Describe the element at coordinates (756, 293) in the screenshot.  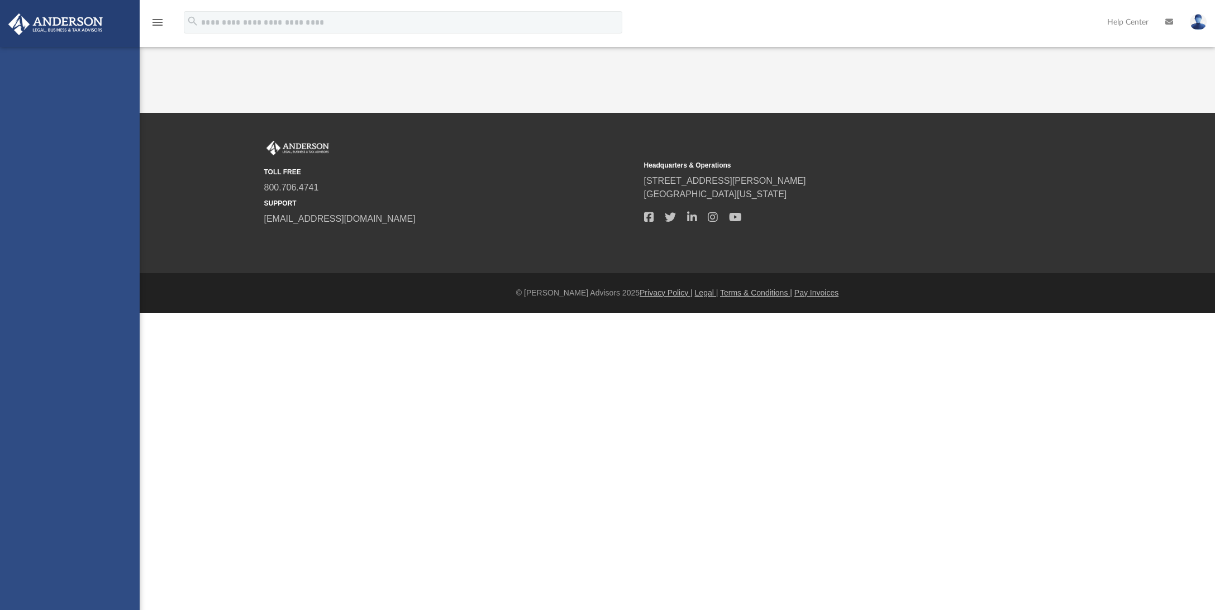
I see `a: Terms & Conditions |` at that location.